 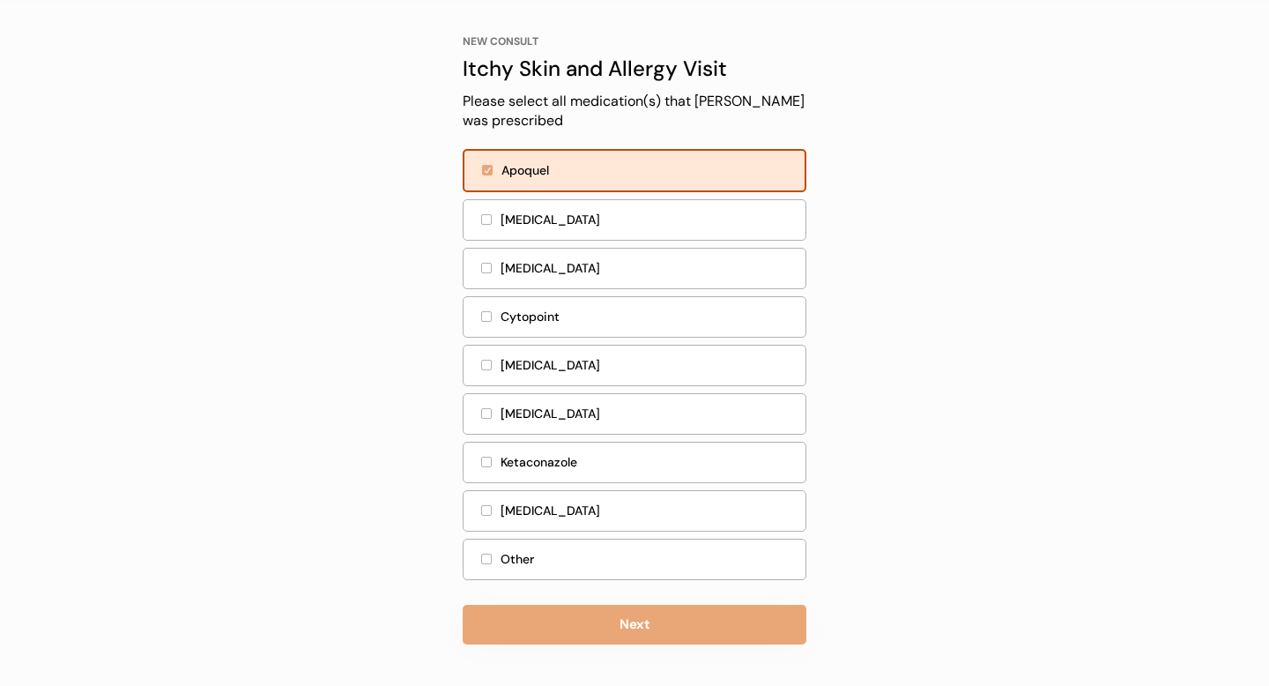 What do you see at coordinates (648, 170) in the screenshot?
I see `div: Apoquel` at bounding box center [648, 170].